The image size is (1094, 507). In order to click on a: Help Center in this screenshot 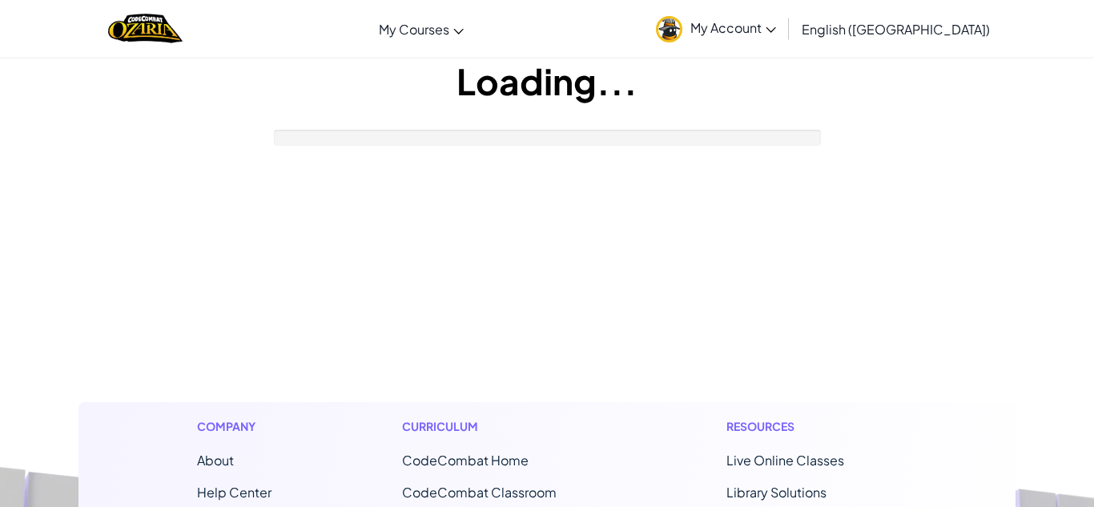, I will do `click(234, 492)`.